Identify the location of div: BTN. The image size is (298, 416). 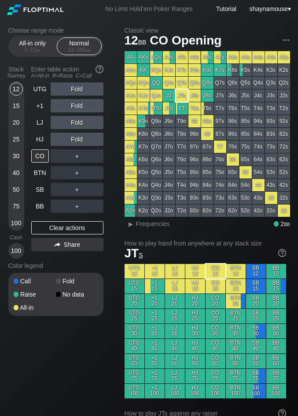
(40, 173).